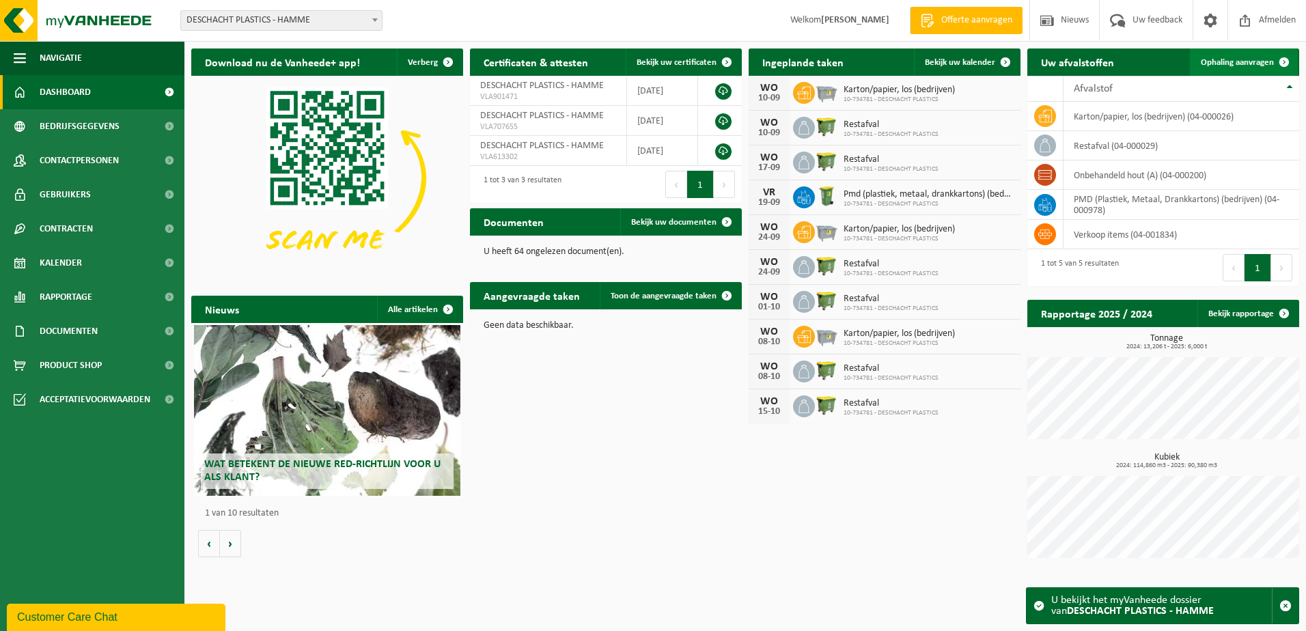 The width and height of the screenshot is (1306, 631). What do you see at coordinates (1140, 611) in the screenshot?
I see `strong: DESCHACHT PLASTICS - HAMME` at bounding box center [1140, 611].